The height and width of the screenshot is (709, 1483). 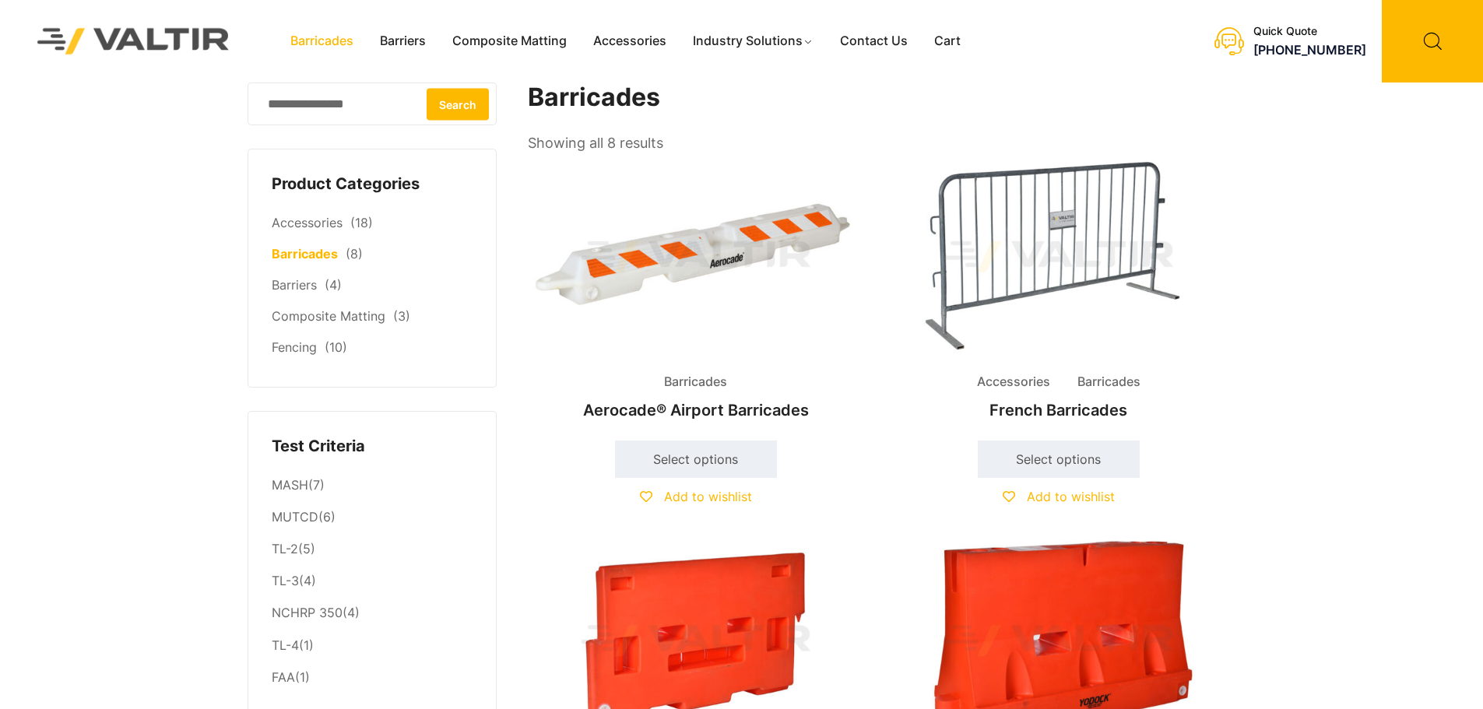 What do you see at coordinates (1059, 459) in the screenshot?
I see `a: Select options for “French Barricades”` at bounding box center [1059, 459].